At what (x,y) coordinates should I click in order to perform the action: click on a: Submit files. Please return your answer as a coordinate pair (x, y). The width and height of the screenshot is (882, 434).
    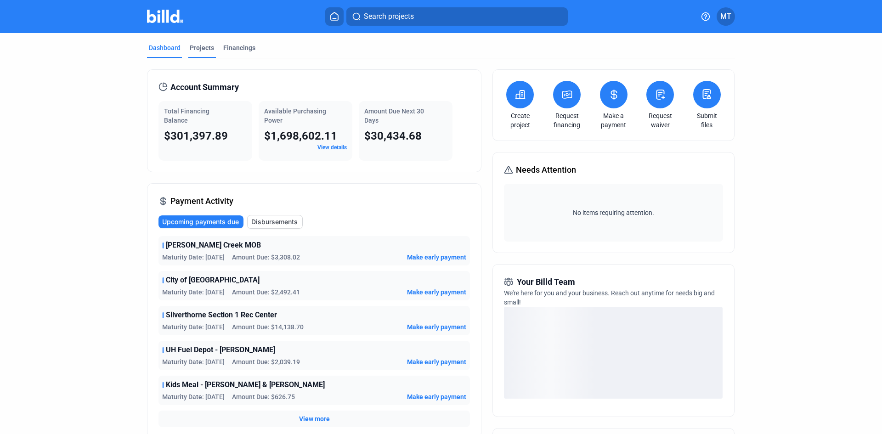
    Looking at the image, I should click on (707, 120).